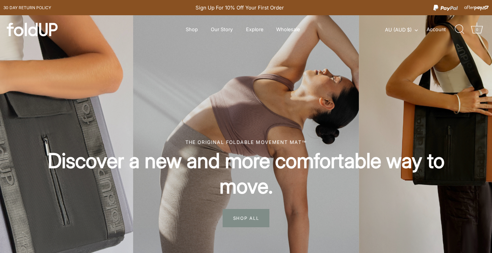  Describe the element at coordinates (288, 29) in the screenshot. I see `a: Wholesale` at that location.